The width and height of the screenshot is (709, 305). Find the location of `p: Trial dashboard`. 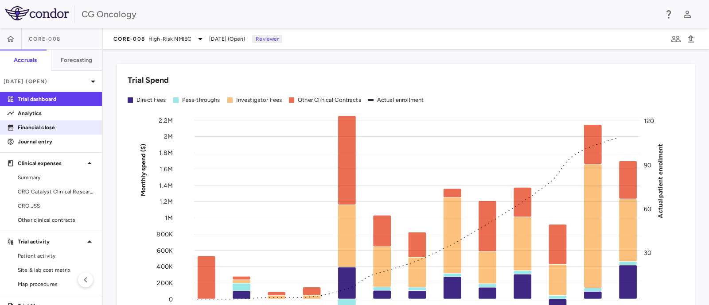

p: Trial dashboard is located at coordinates (56, 99).